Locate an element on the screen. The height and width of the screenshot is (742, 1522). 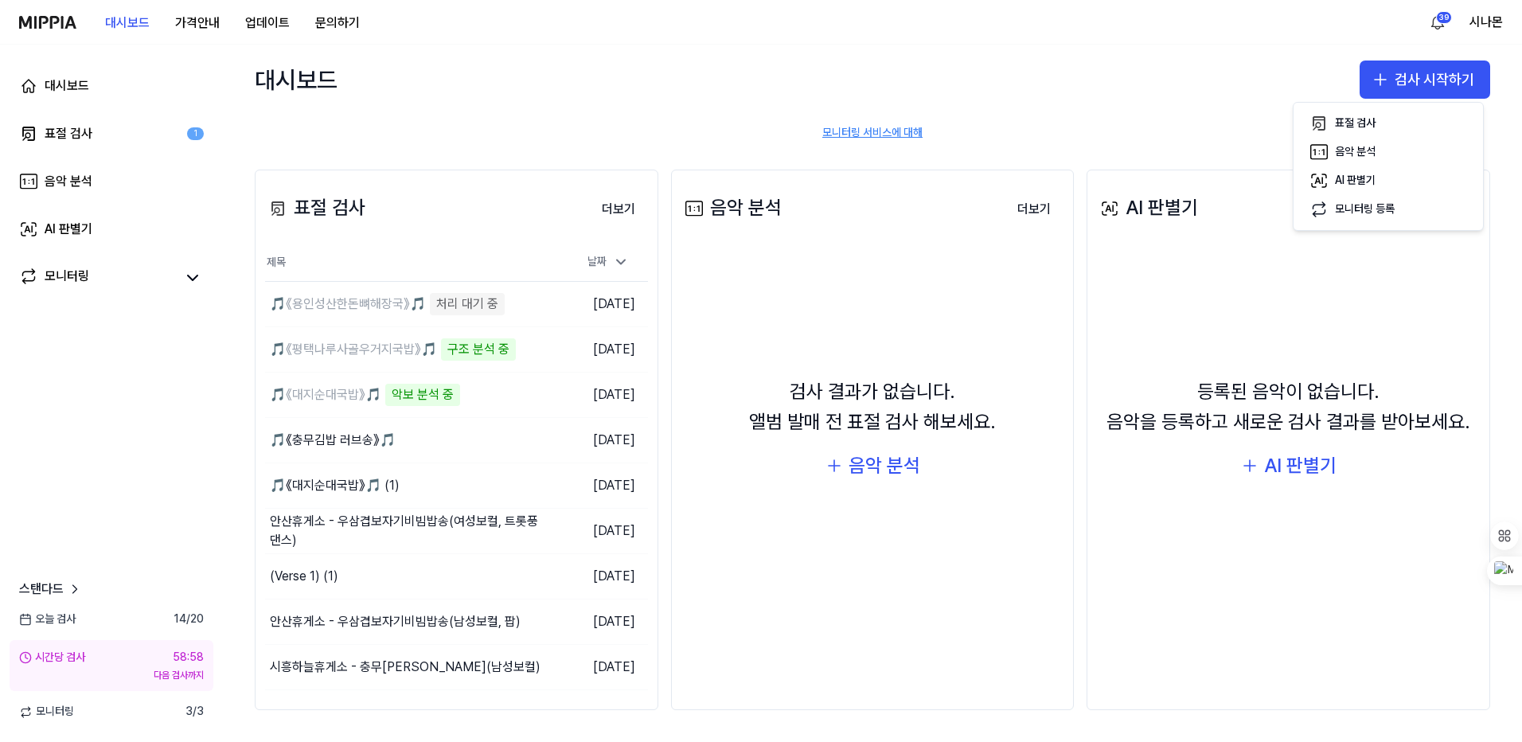
img: 알림 is located at coordinates (1438, 22).